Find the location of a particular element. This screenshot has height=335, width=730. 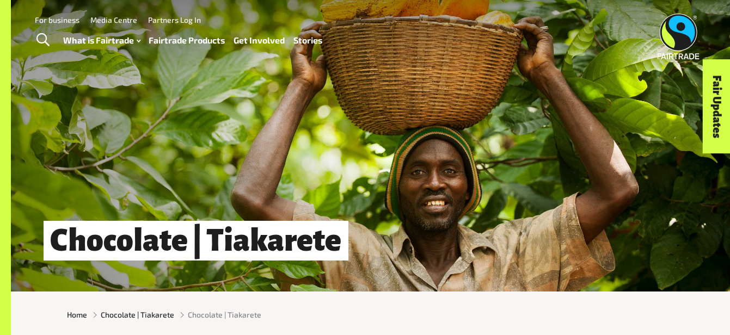

a: What is Fairtrade is located at coordinates (102, 40).